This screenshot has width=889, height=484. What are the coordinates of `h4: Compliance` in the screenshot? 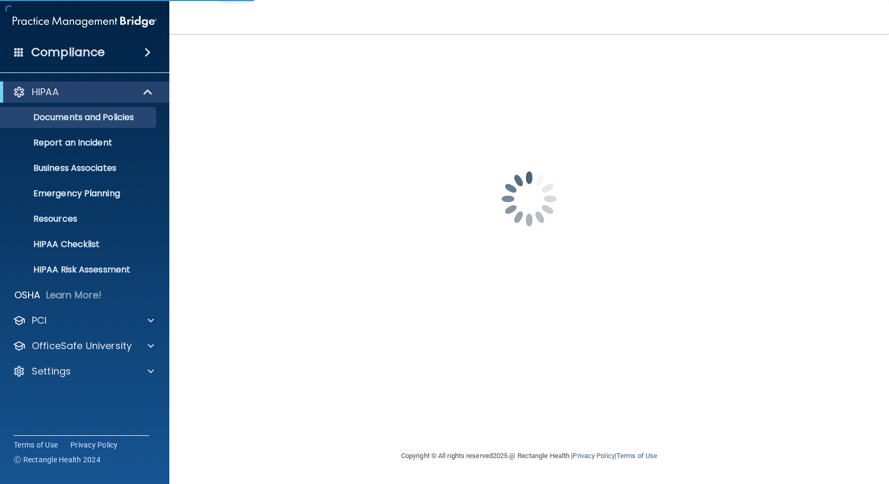 It's located at (68, 52).